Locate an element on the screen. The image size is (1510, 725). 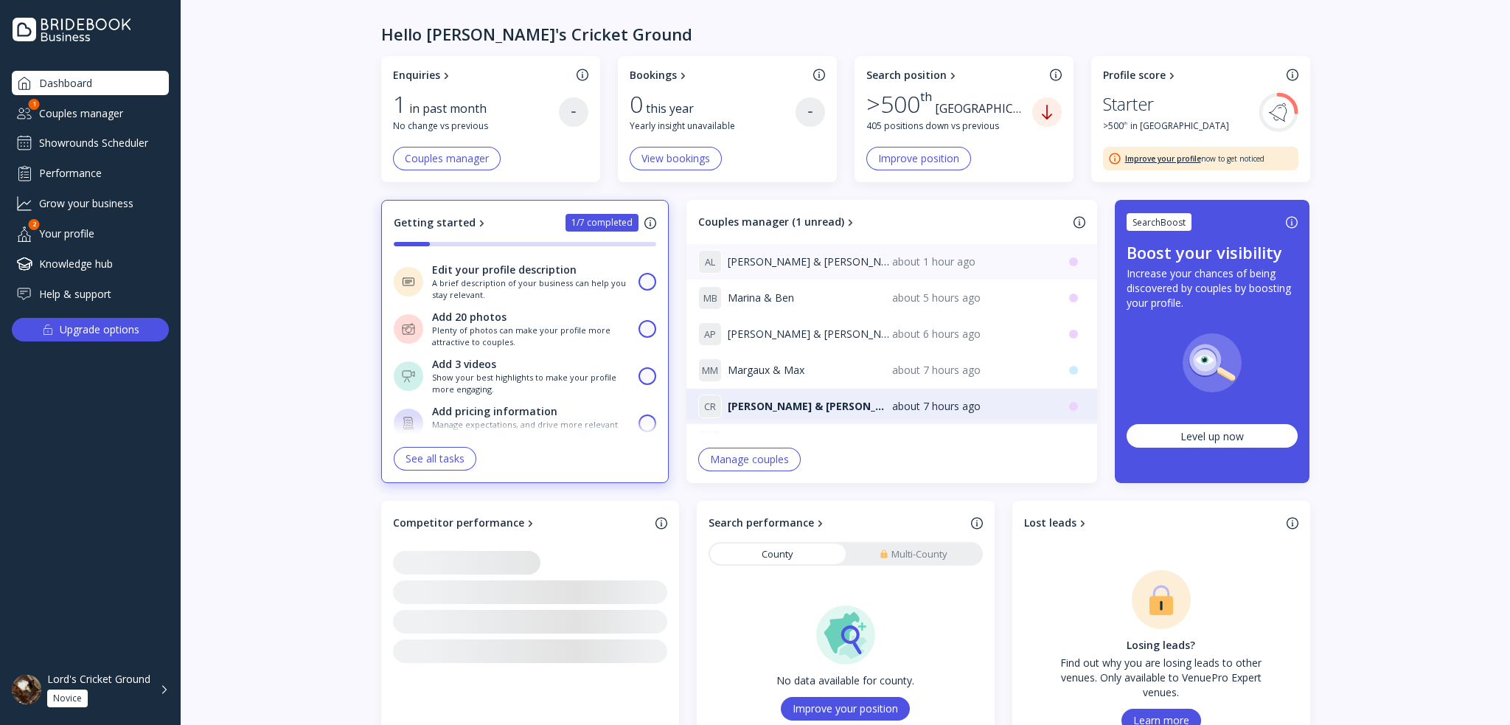
div: Upgrade options is located at coordinates (100, 330).